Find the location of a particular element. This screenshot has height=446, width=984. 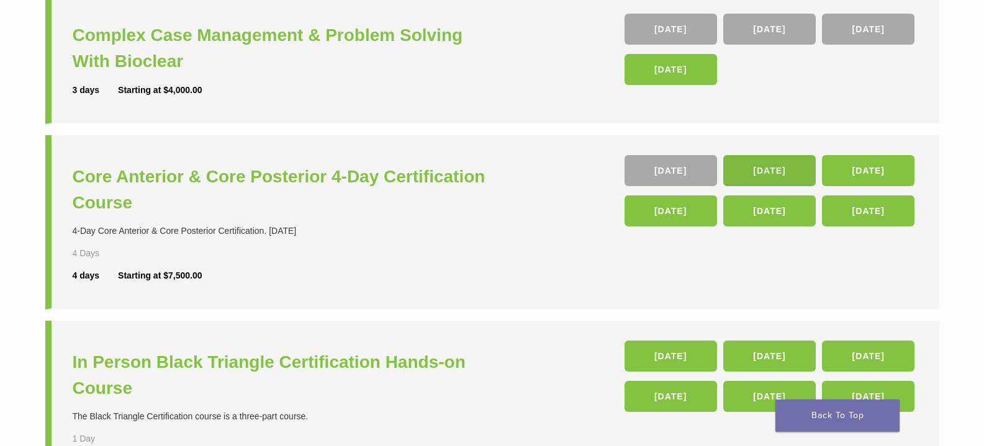

div: 4 days is located at coordinates (96, 276).